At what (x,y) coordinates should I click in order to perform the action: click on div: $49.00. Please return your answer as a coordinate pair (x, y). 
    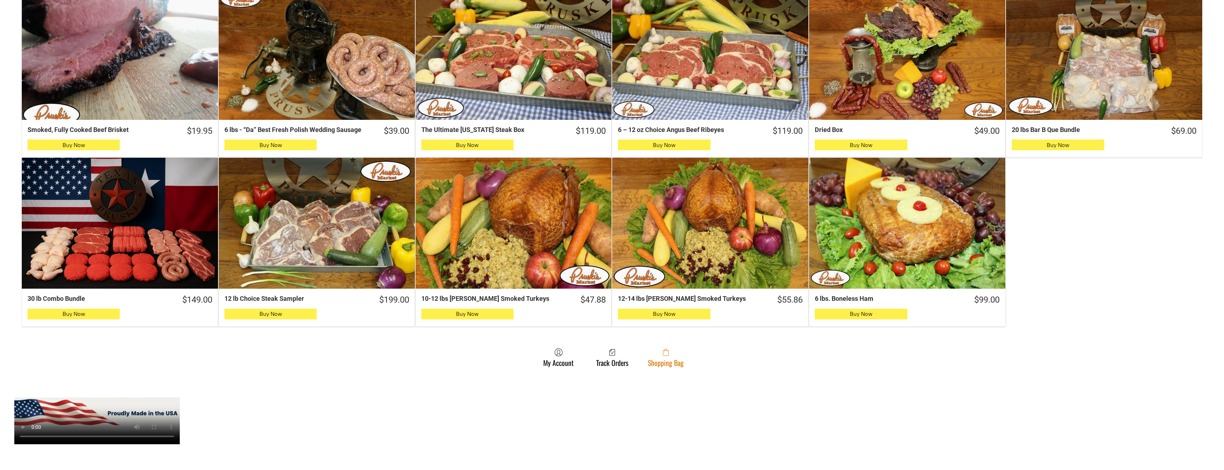
    Looking at the image, I should click on (987, 131).